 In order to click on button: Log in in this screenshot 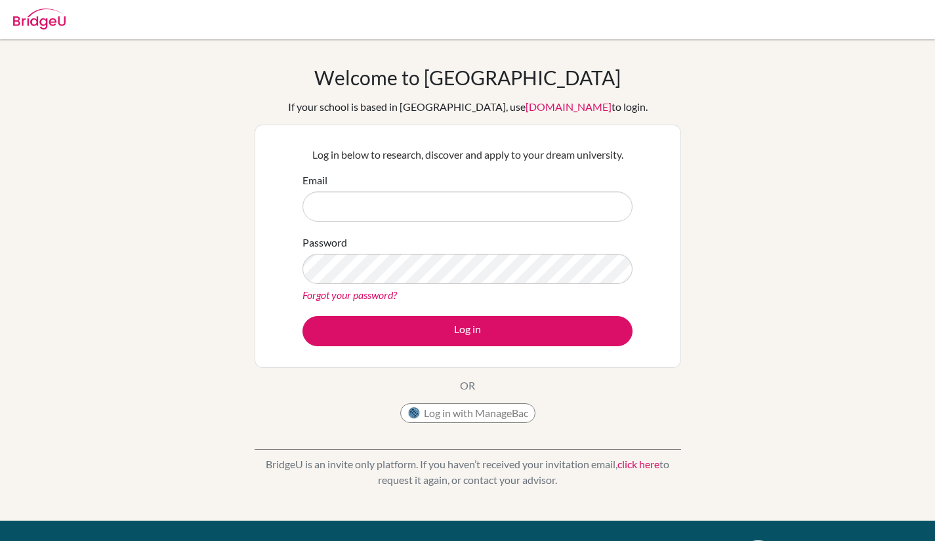, I will do `click(467, 331)`.